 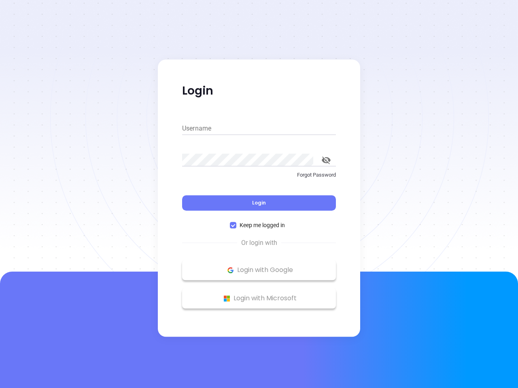 What do you see at coordinates (326, 160) in the screenshot?
I see `button: toggle password visibility` at bounding box center [326, 160].